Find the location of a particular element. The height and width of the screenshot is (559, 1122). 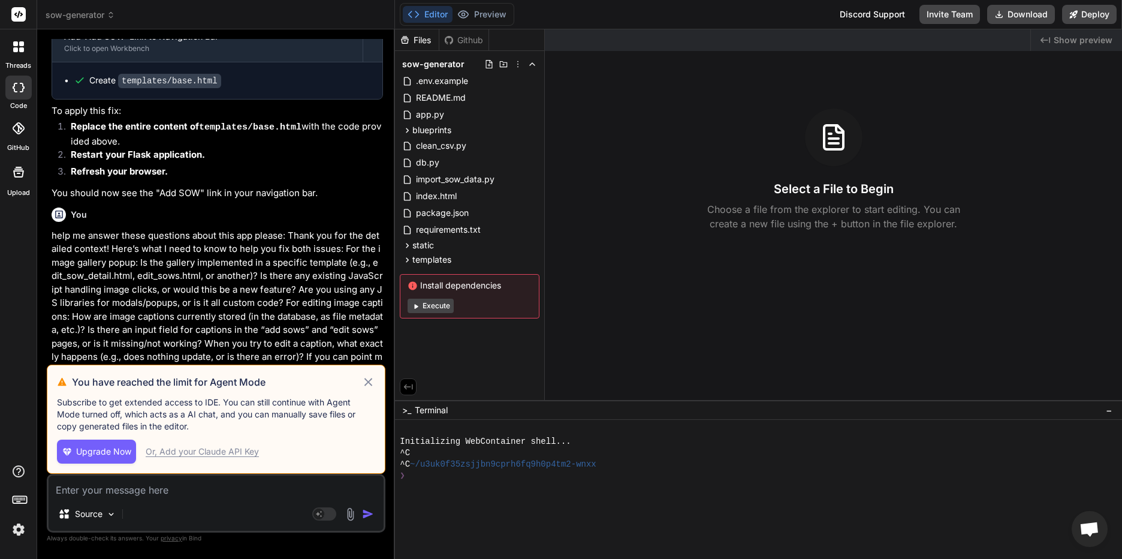

label: threads is located at coordinates (18, 65).